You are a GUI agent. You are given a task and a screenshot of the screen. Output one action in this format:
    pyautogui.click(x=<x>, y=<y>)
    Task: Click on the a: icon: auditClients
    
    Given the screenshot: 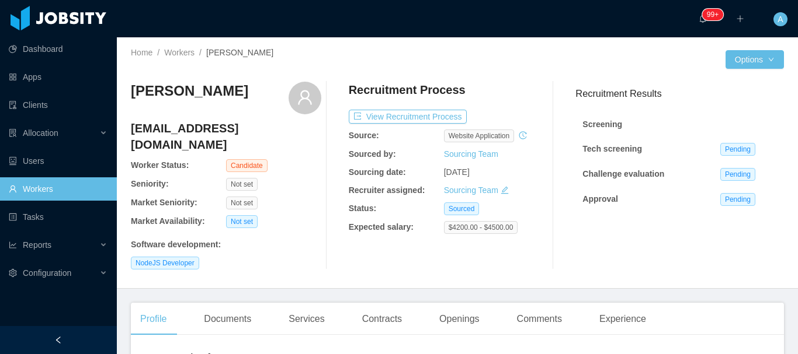 What is the action you would take?
    pyautogui.click(x=58, y=105)
    